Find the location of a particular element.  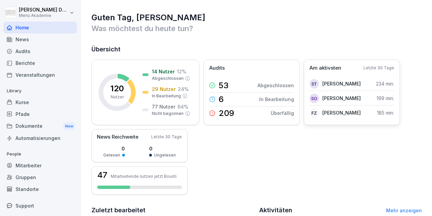

p: 209 is located at coordinates (226, 113).